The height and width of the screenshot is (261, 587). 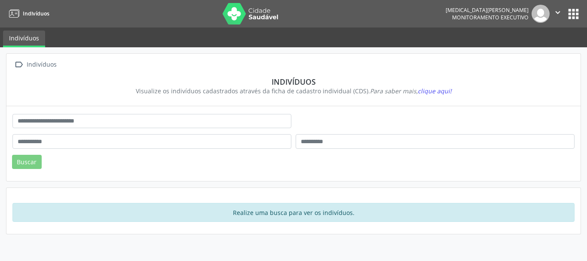 I want to click on a:  Indivíduos, so click(x=35, y=64).